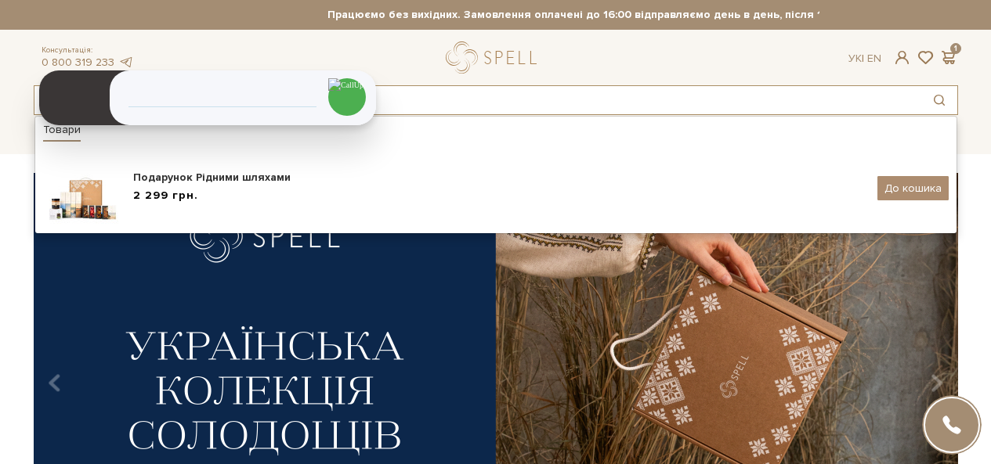 Image resolution: width=991 pixels, height=464 pixels. I want to click on a: 0 800 319 233, so click(78, 62).